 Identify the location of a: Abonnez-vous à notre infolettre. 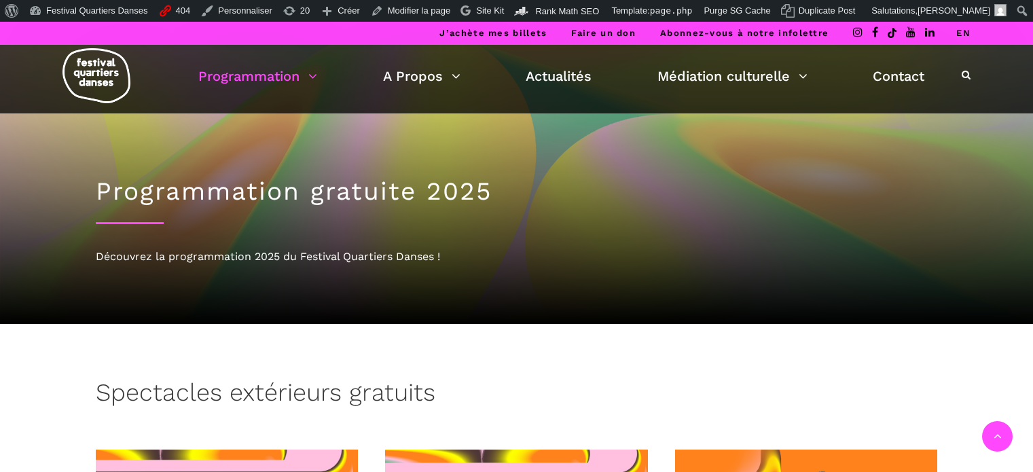
(744, 33).